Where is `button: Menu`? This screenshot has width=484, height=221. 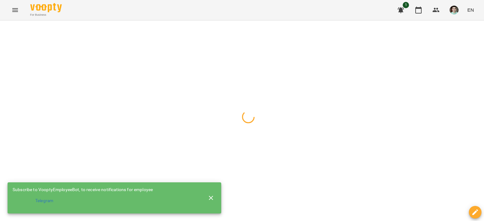 button: Menu is located at coordinates (15, 10).